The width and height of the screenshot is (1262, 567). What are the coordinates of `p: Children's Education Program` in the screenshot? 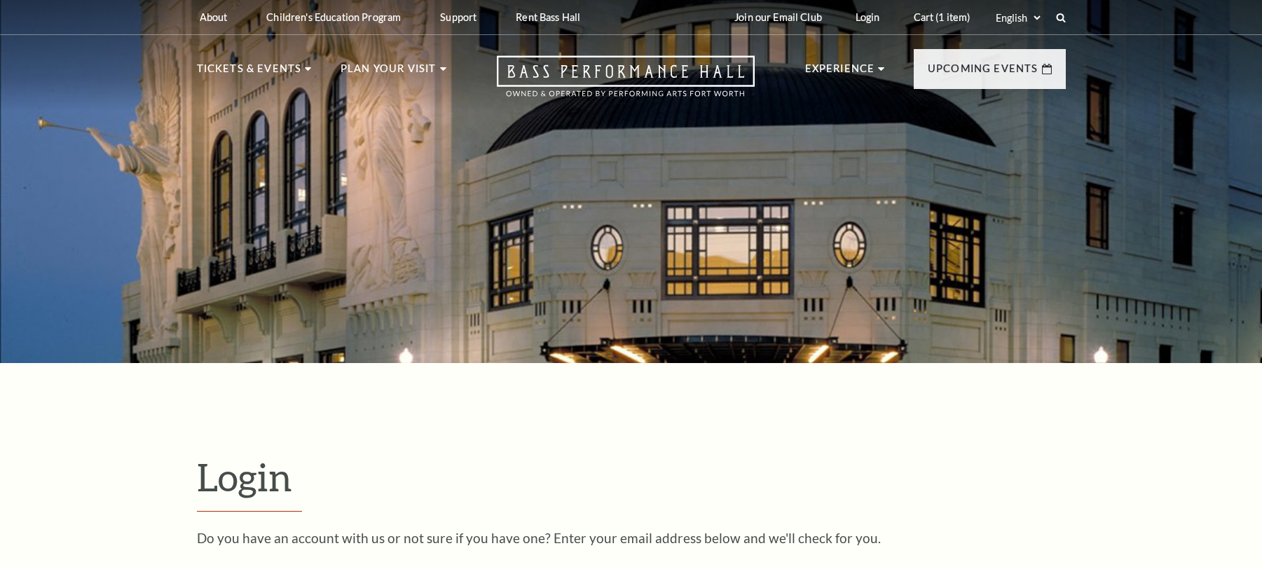 It's located at (334, 17).